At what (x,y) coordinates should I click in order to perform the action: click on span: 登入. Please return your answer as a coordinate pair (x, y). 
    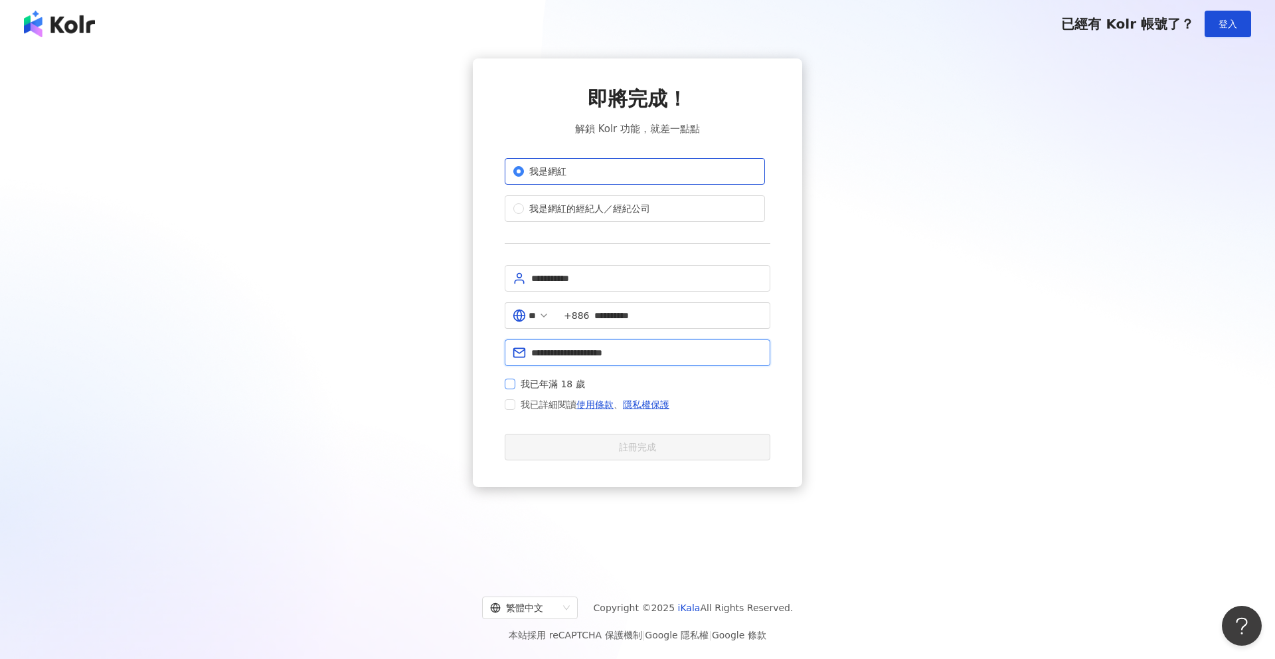
    Looking at the image, I should click on (1228, 24).